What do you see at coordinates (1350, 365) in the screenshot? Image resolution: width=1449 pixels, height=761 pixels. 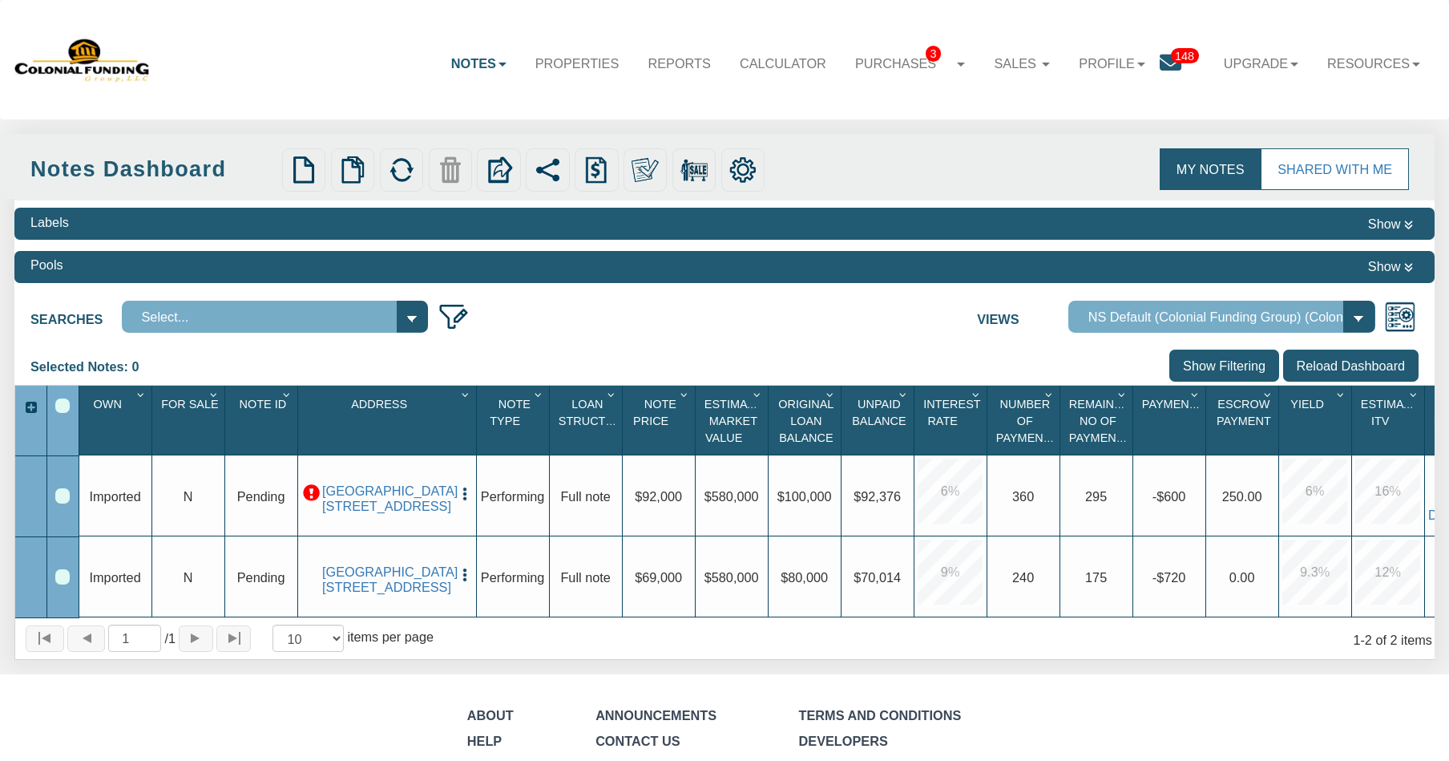 I see `input: Reload Dashboard` at bounding box center [1350, 365].